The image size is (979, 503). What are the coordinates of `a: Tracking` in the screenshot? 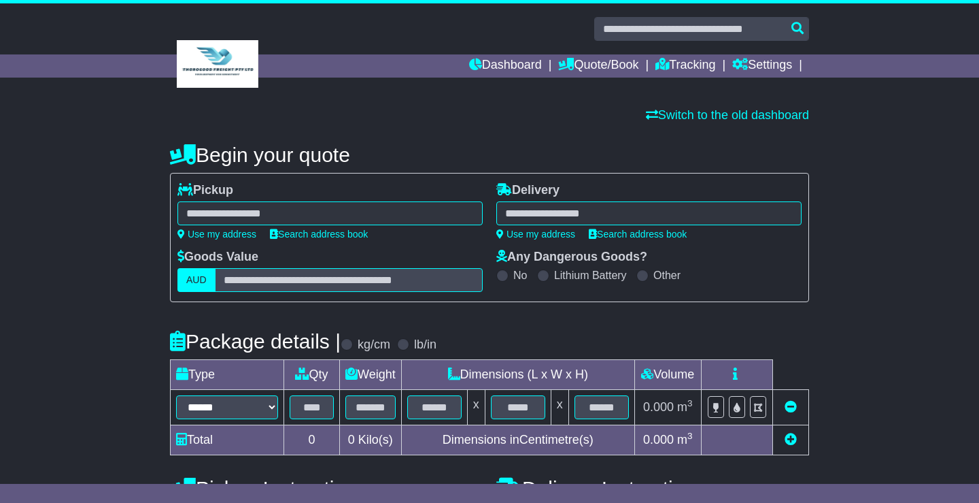 It's located at (685, 66).